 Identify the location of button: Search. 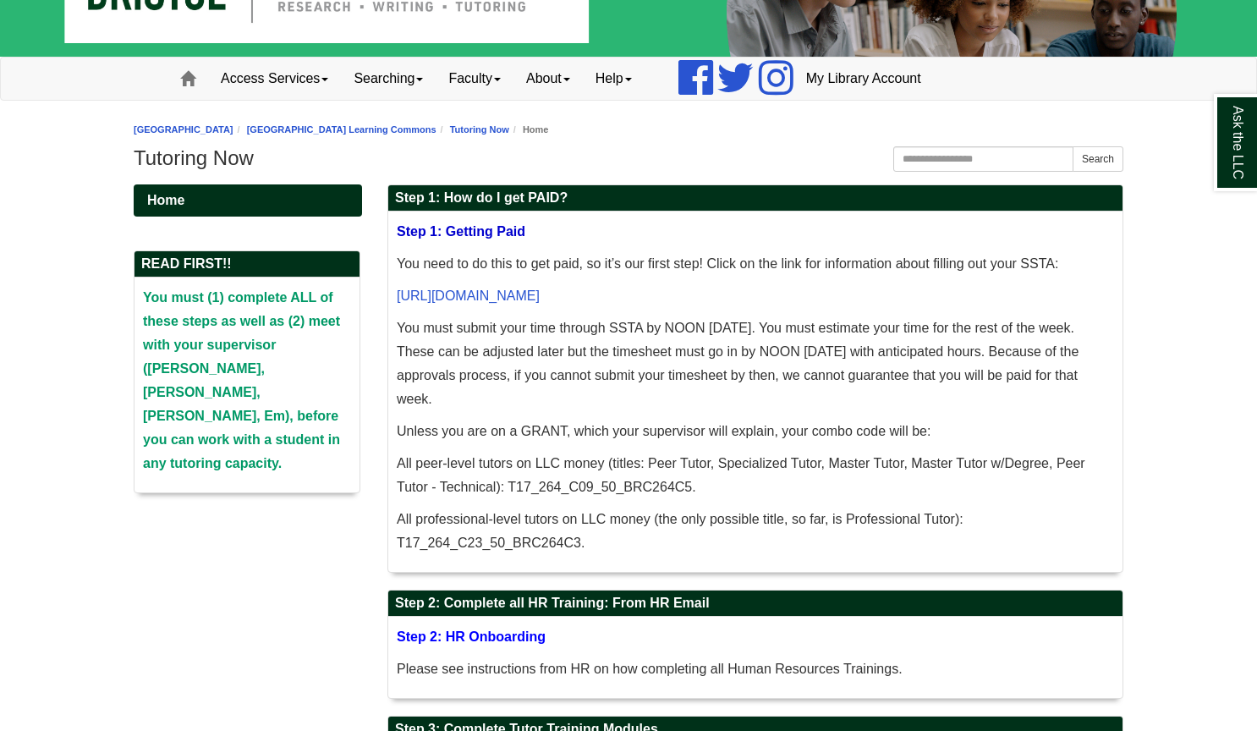
(1098, 159).